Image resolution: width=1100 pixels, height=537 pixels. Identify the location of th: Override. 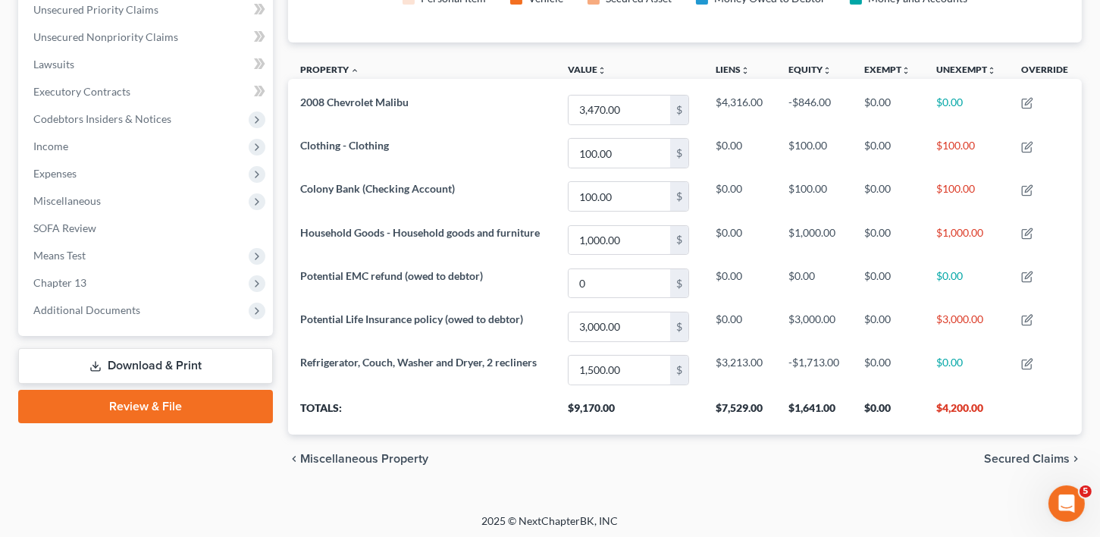
(1046, 71).